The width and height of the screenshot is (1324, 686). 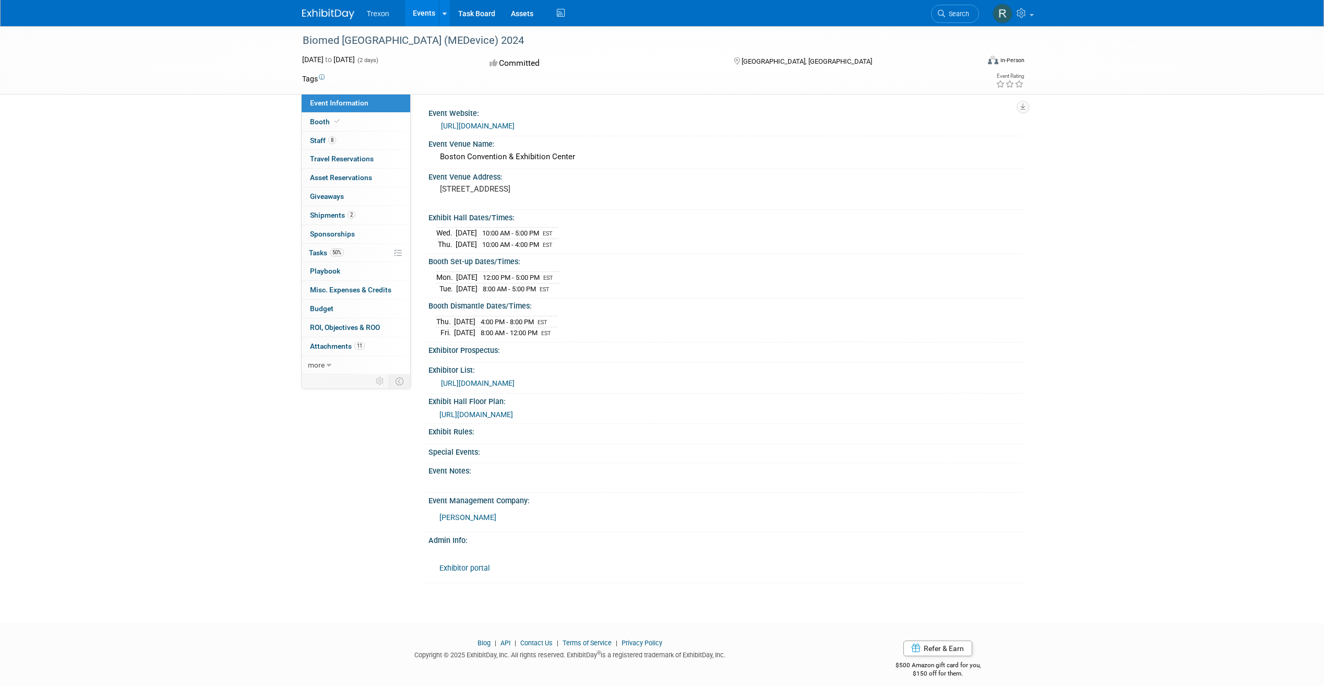 What do you see at coordinates (337, 121) in the screenshot?
I see `i: Booth reservation complete` at bounding box center [337, 121].